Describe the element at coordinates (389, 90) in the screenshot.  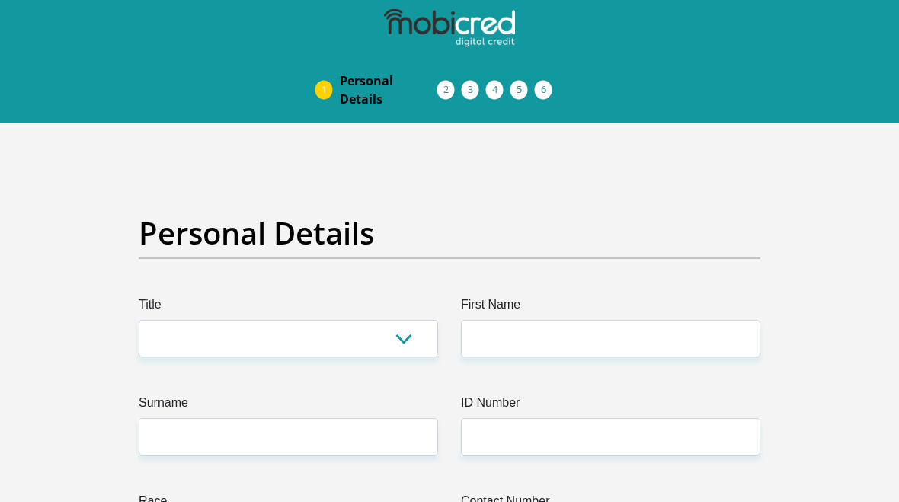
I see `span: Personal Details` at that location.